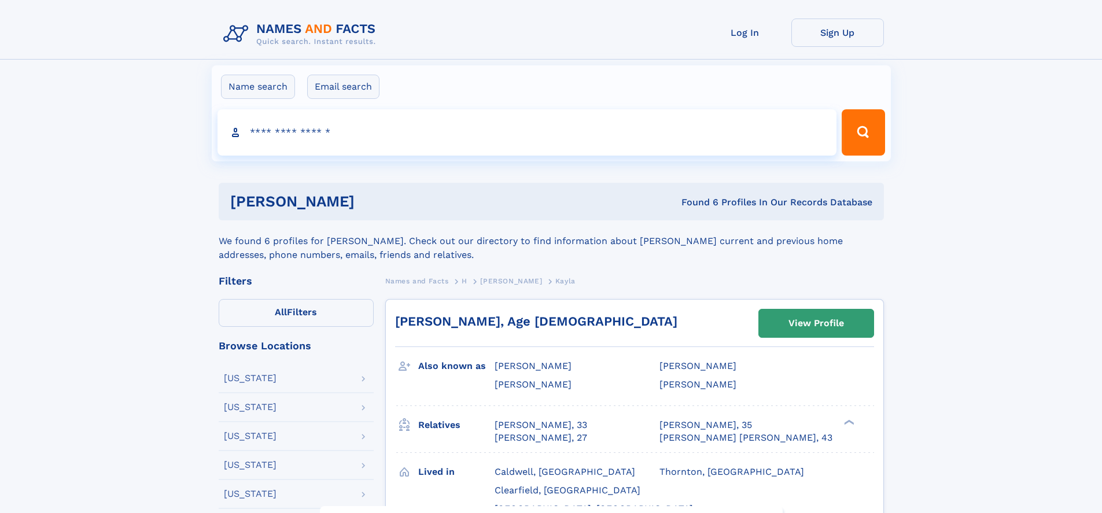  I want to click on div: Filters, so click(296, 281).